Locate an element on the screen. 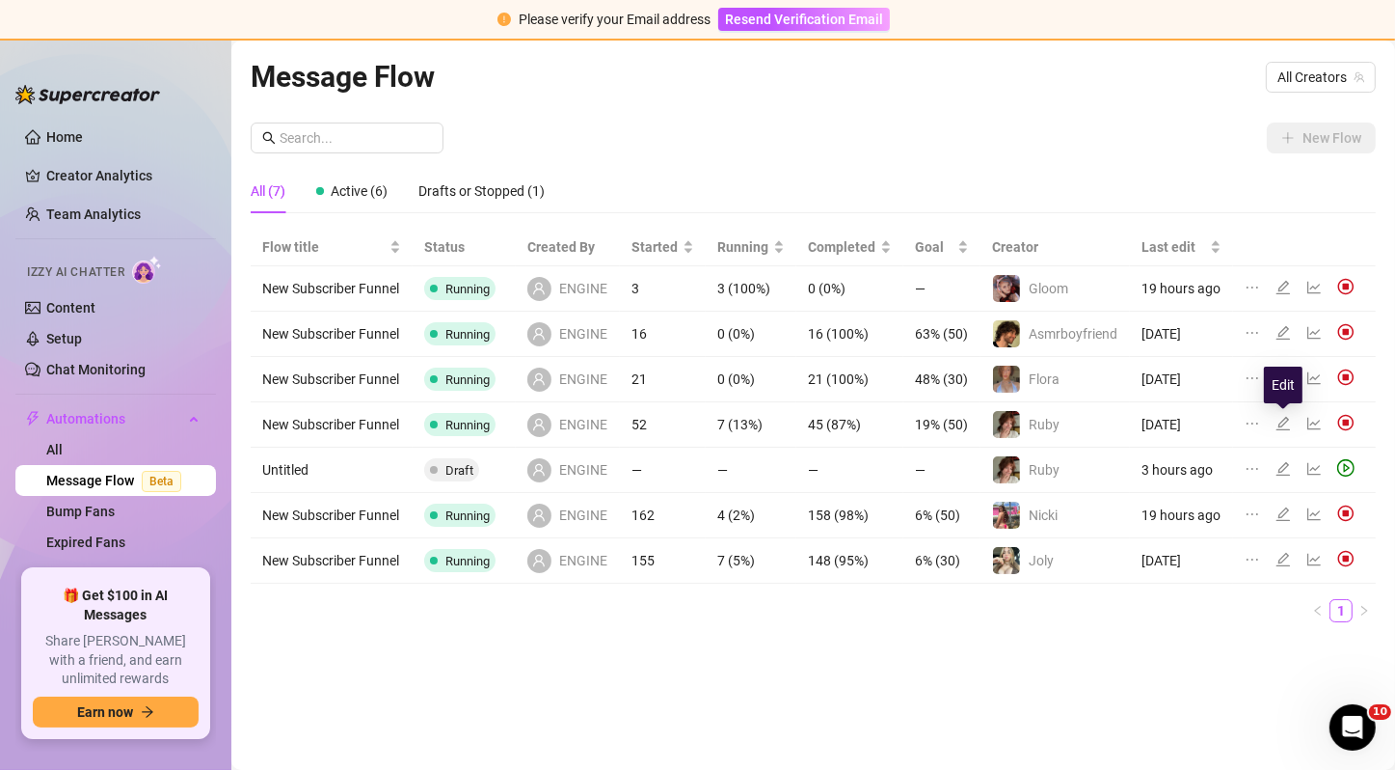  td: 16 (100%) is located at coordinates (850, 334).